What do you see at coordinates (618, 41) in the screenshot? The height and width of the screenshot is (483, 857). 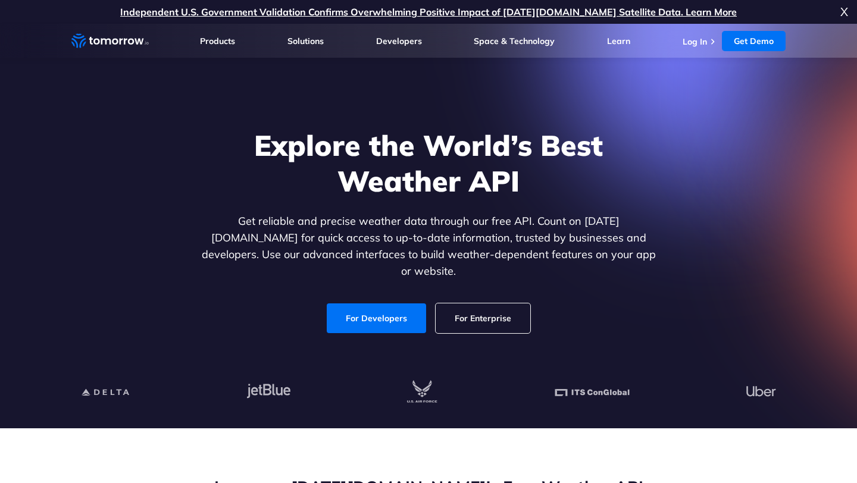 I see `a: Learn` at bounding box center [618, 41].